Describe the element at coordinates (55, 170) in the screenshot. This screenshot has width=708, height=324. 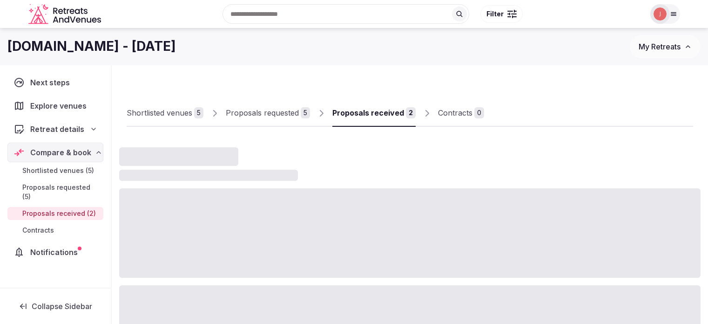
I see `a: Shortlisted venues (5)` at that location.